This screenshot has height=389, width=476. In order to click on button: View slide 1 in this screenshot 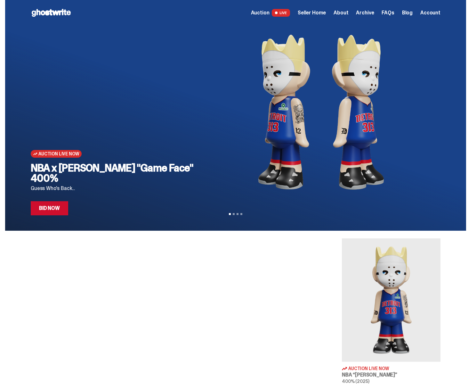, I will do `click(230, 214)`.